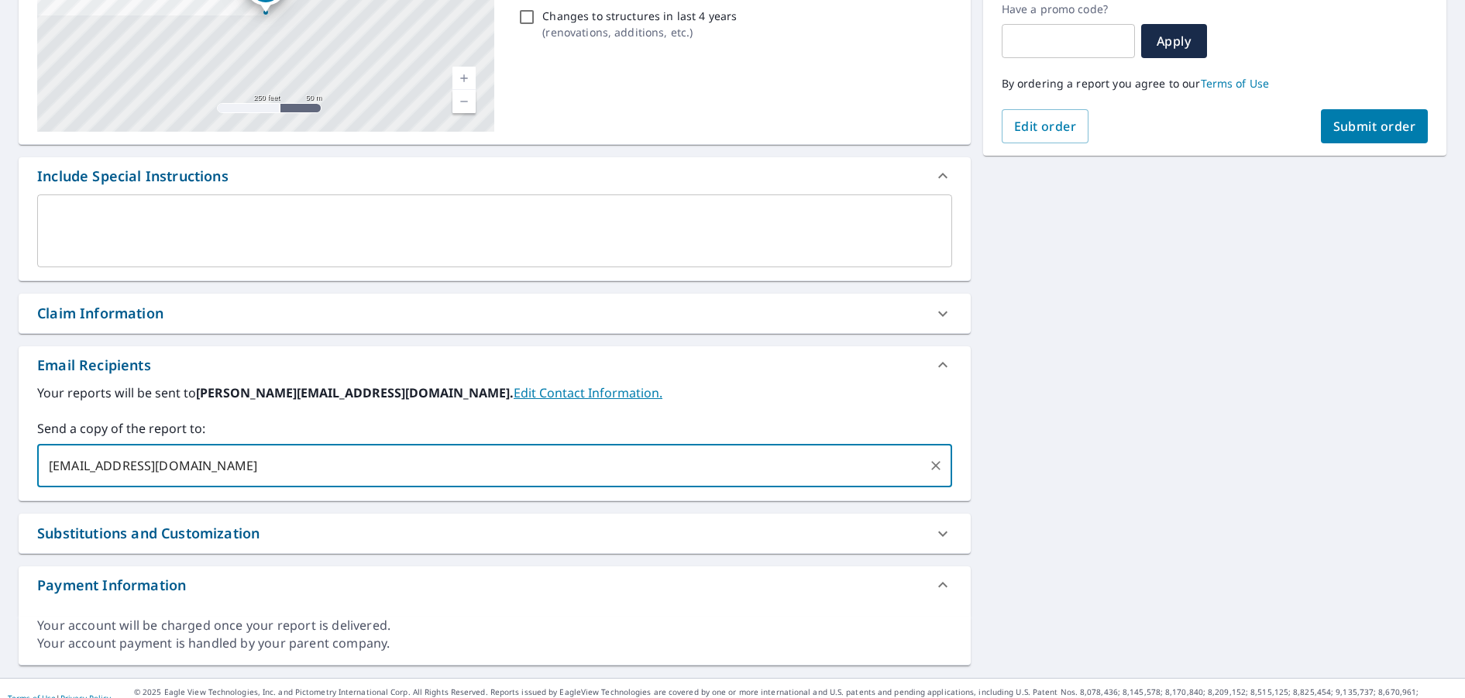 This screenshot has width=1465, height=698. What do you see at coordinates (1045, 126) in the screenshot?
I see `button: Edit order` at bounding box center [1045, 126].